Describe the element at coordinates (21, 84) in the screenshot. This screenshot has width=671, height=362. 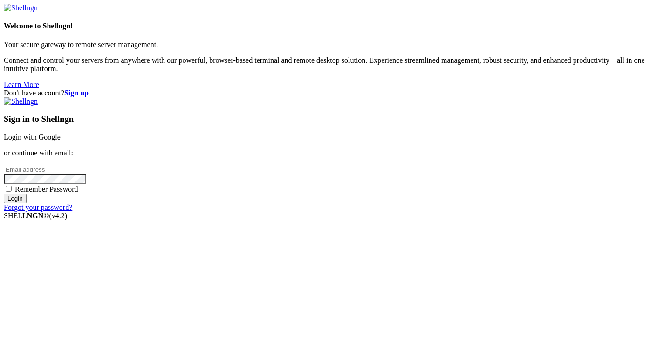
I see `a: Learn More` at that location.